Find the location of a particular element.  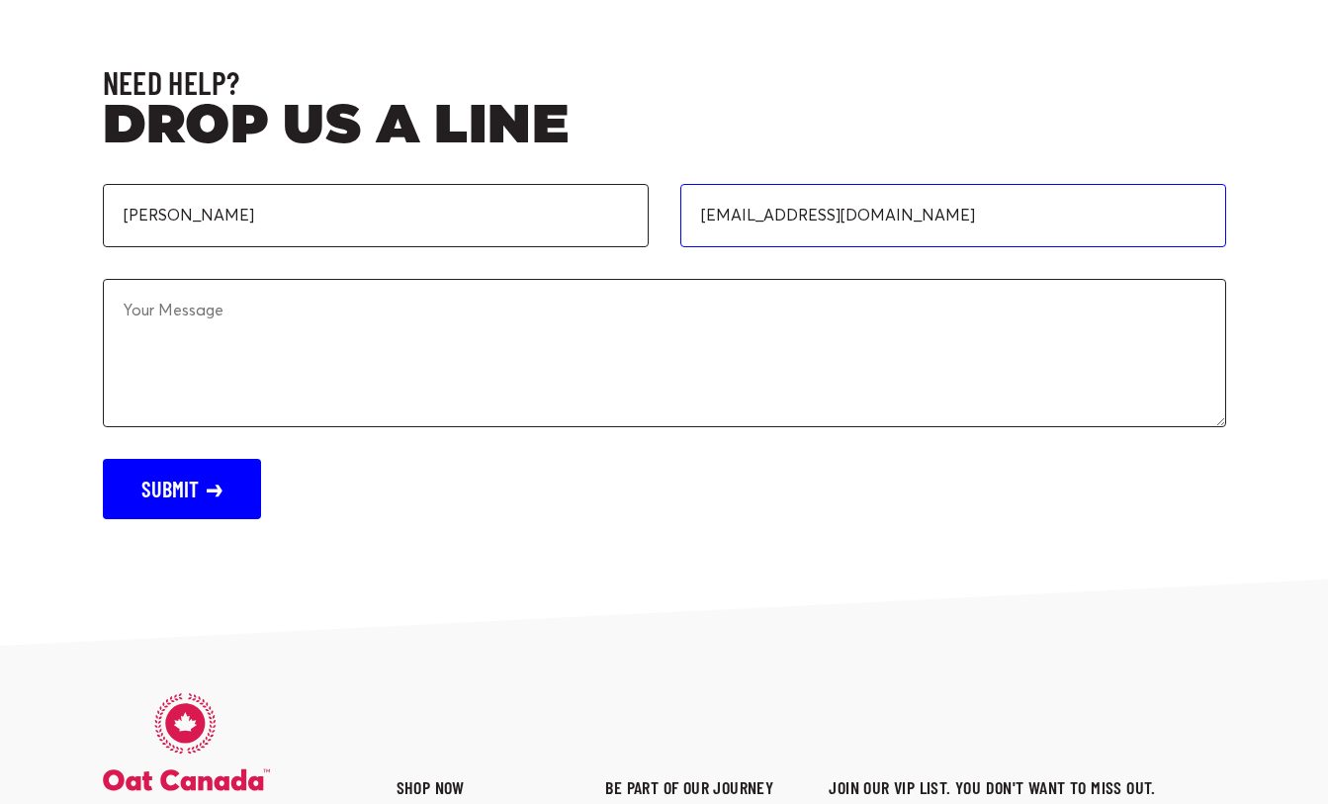

h3: Join our vip list. You don't want to miss out. is located at coordinates (1027, 787).